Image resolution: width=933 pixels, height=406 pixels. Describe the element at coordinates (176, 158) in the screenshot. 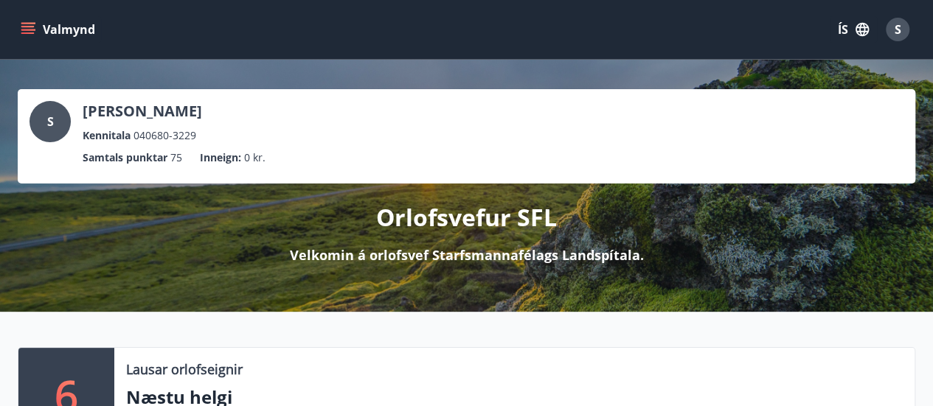

I see `span: 75` at that location.